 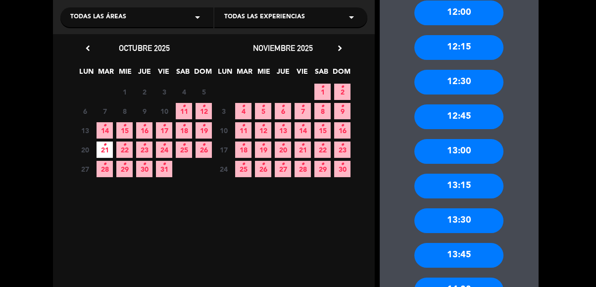 I want to click on span: VIE, so click(x=163, y=74).